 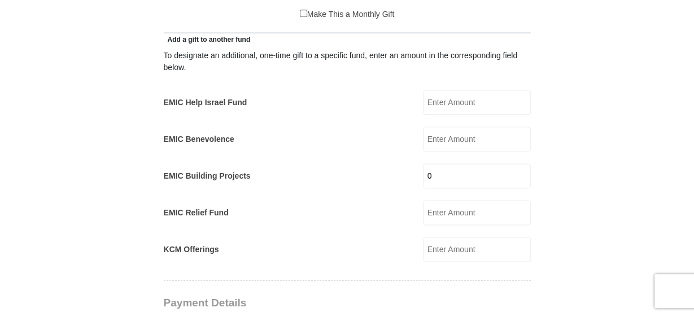 I want to click on span: Add a gift to another fund, so click(x=207, y=40).